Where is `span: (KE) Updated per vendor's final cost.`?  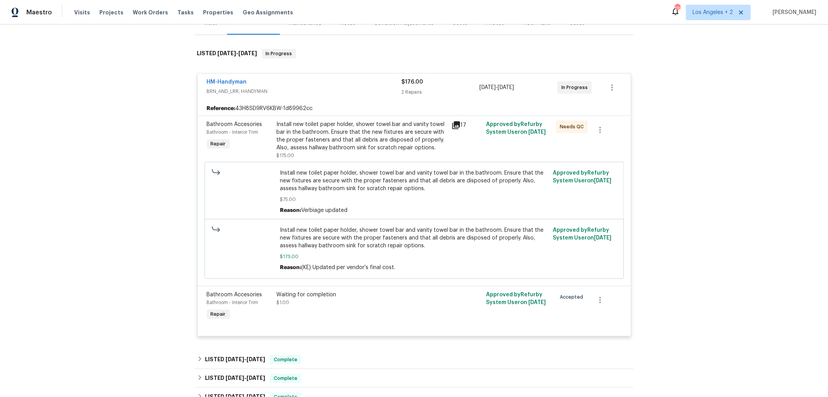
span: (KE) Updated per vendor's final cost. is located at coordinates (348, 267).